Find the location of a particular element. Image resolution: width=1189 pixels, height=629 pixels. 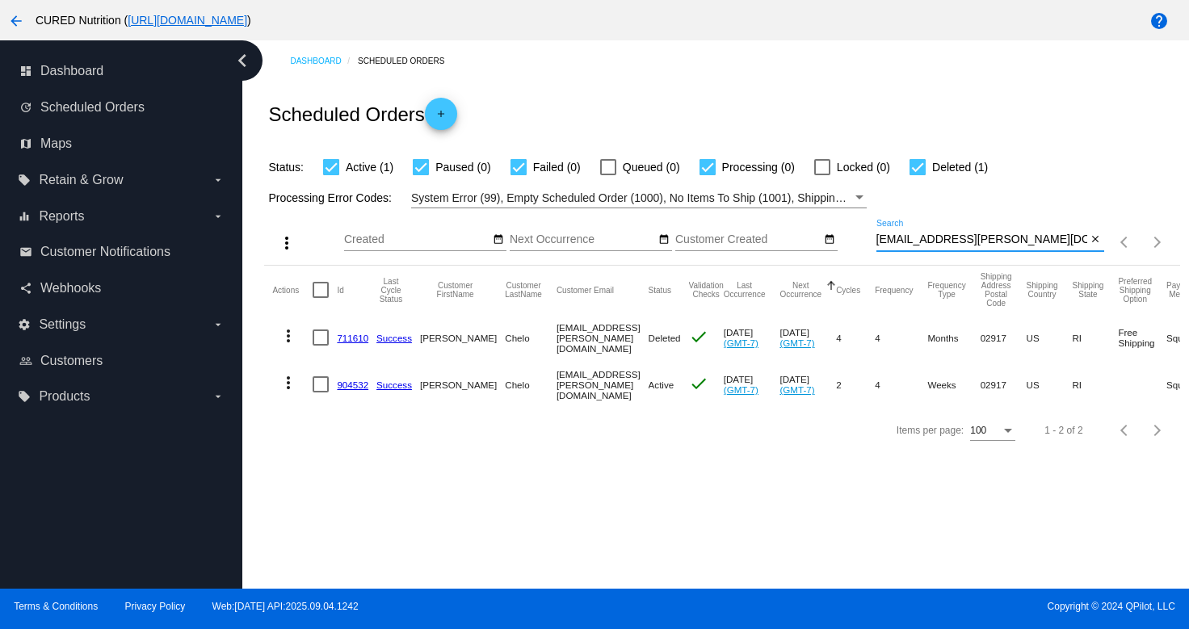

button: Change sorting for CustomerEmail is located at coordinates (585, 290).